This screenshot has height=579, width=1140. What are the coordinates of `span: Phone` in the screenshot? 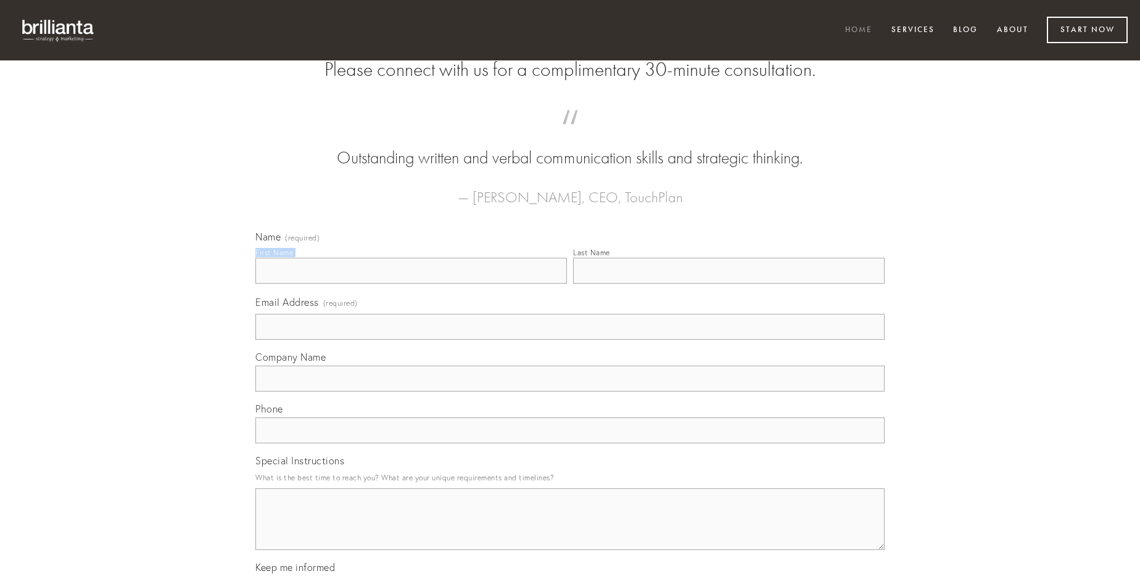 It's located at (269, 409).